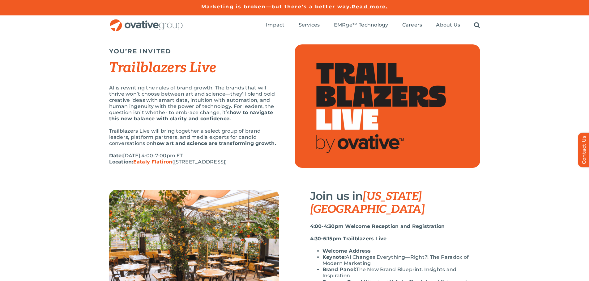 The image size is (589, 281). I want to click on em: Trailblazers Live, so click(163, 68).